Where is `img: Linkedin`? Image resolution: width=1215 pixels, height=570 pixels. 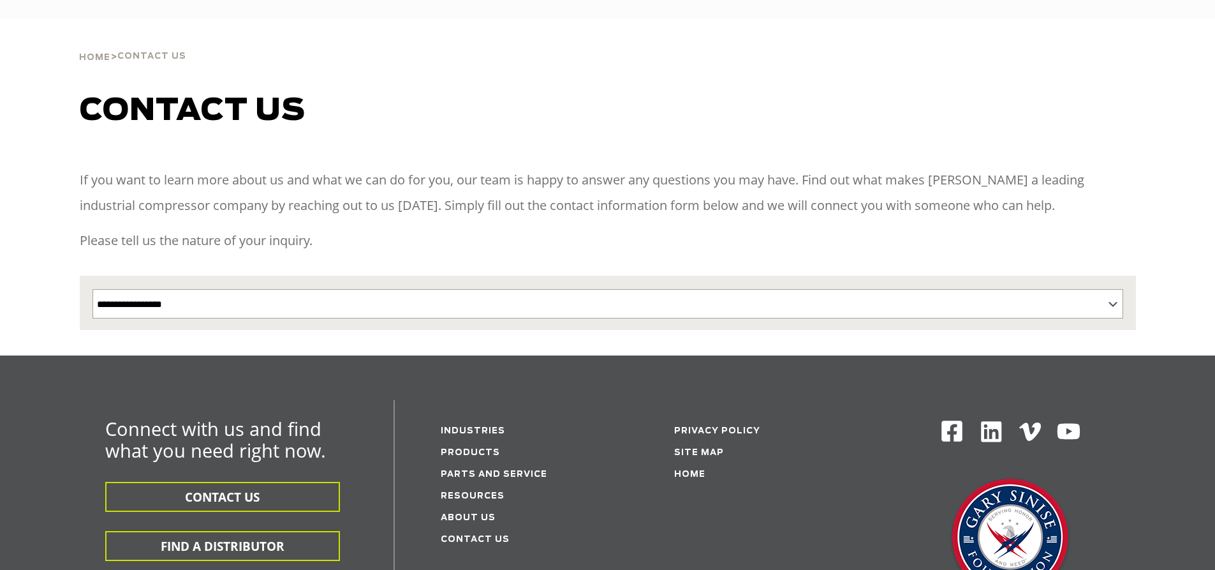 img: Linkedin is located at coordinates (991, 431).